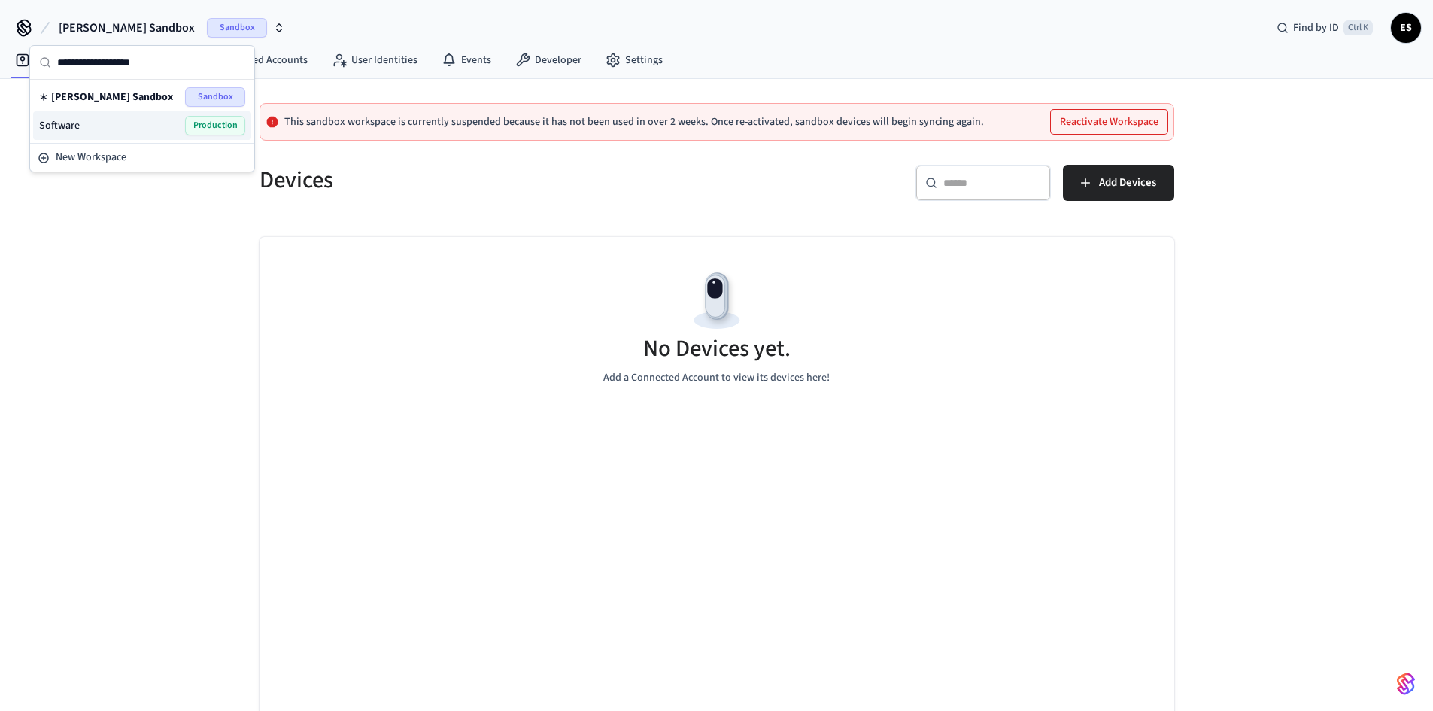 This screenshot has width=1433, height=711. What do you see at coordinates (142, 157) in the screenshot?
I see `button: New Workspace` at bounding box center [142, 157].